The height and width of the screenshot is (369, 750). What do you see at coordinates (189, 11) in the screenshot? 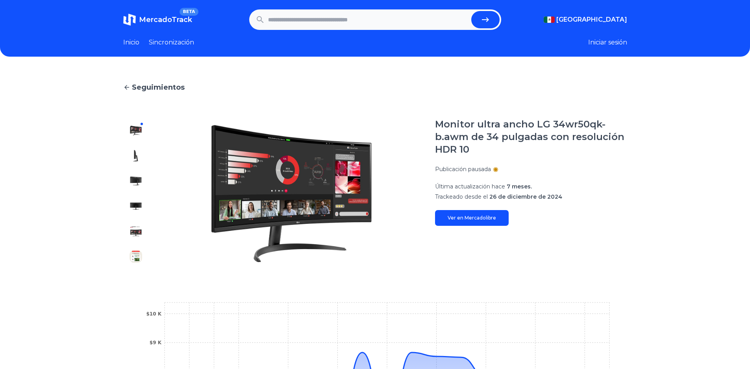
I see `font: BETA` at bounding box center [189, 11].